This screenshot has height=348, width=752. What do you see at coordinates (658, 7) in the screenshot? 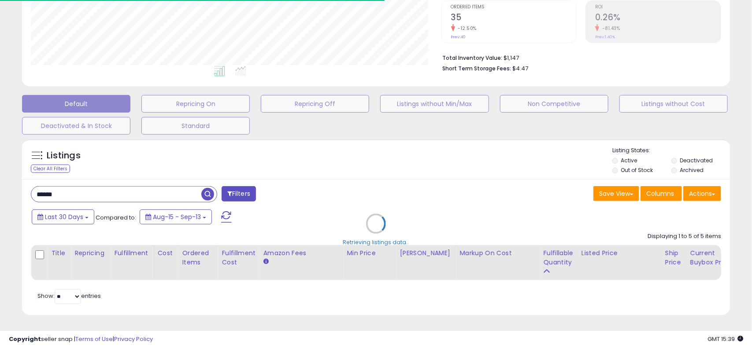
I see `span: ROI` at bounding box center [658, 7].